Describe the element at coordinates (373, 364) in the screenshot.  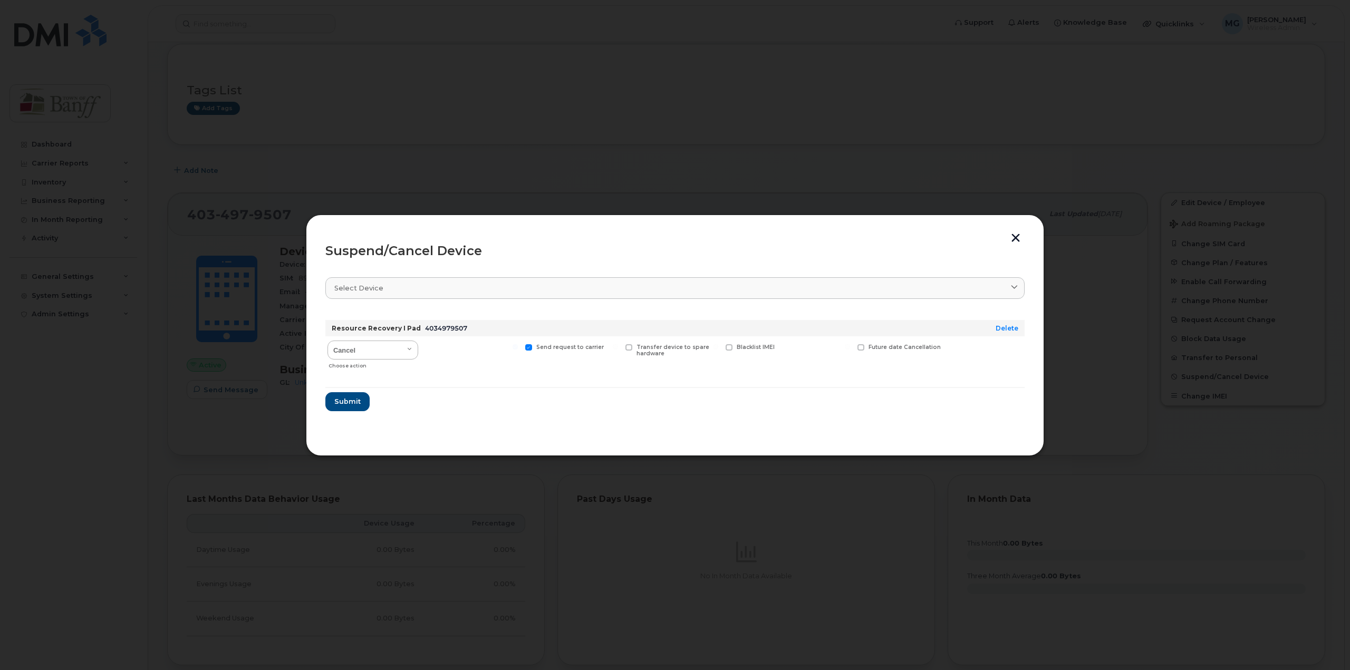
I see `div: Choose action` at that location.